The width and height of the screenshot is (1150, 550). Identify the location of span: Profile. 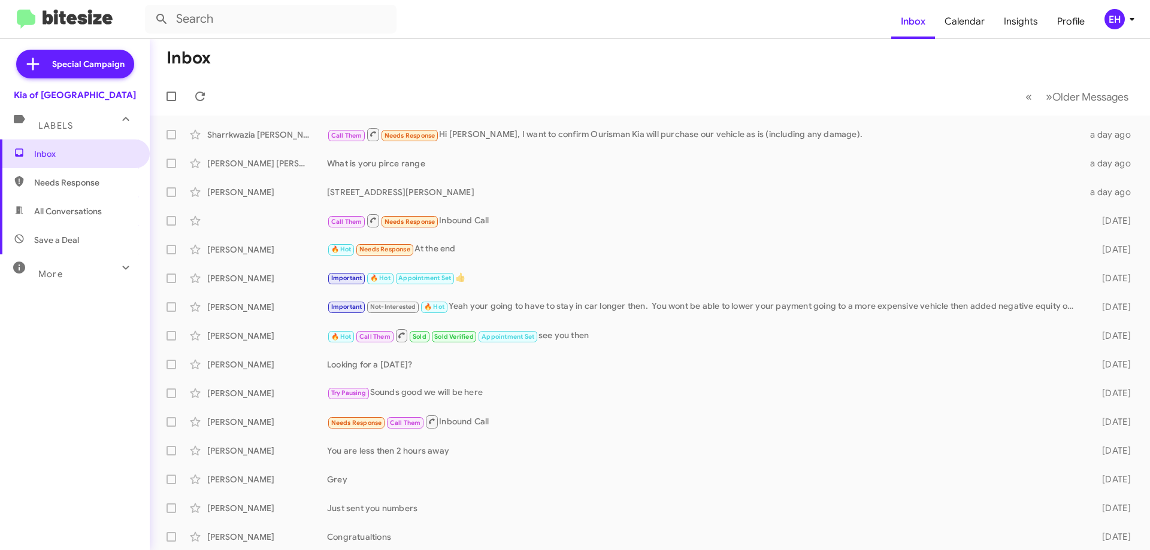
(1071, 22).